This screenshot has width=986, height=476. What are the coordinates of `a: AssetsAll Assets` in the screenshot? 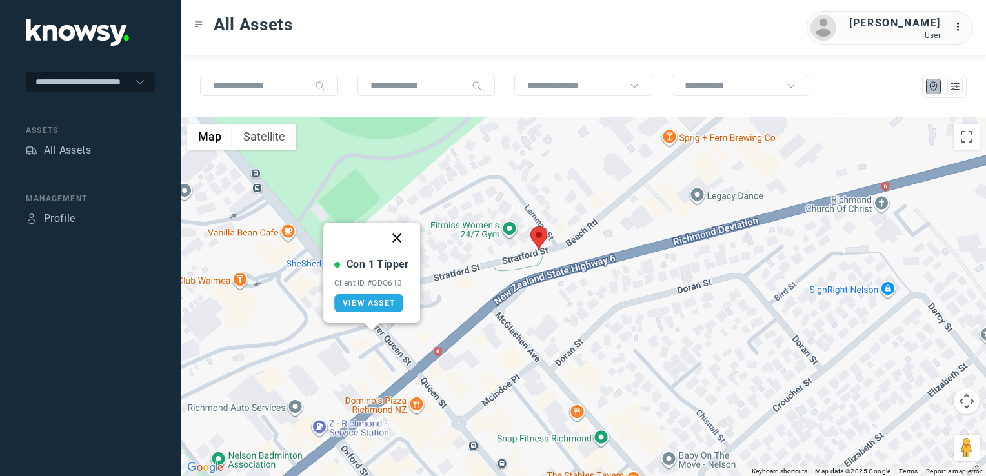 It's located at (58, 150).